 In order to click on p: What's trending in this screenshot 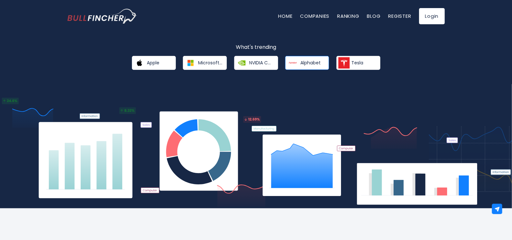, I will do `click(256, 47)`.